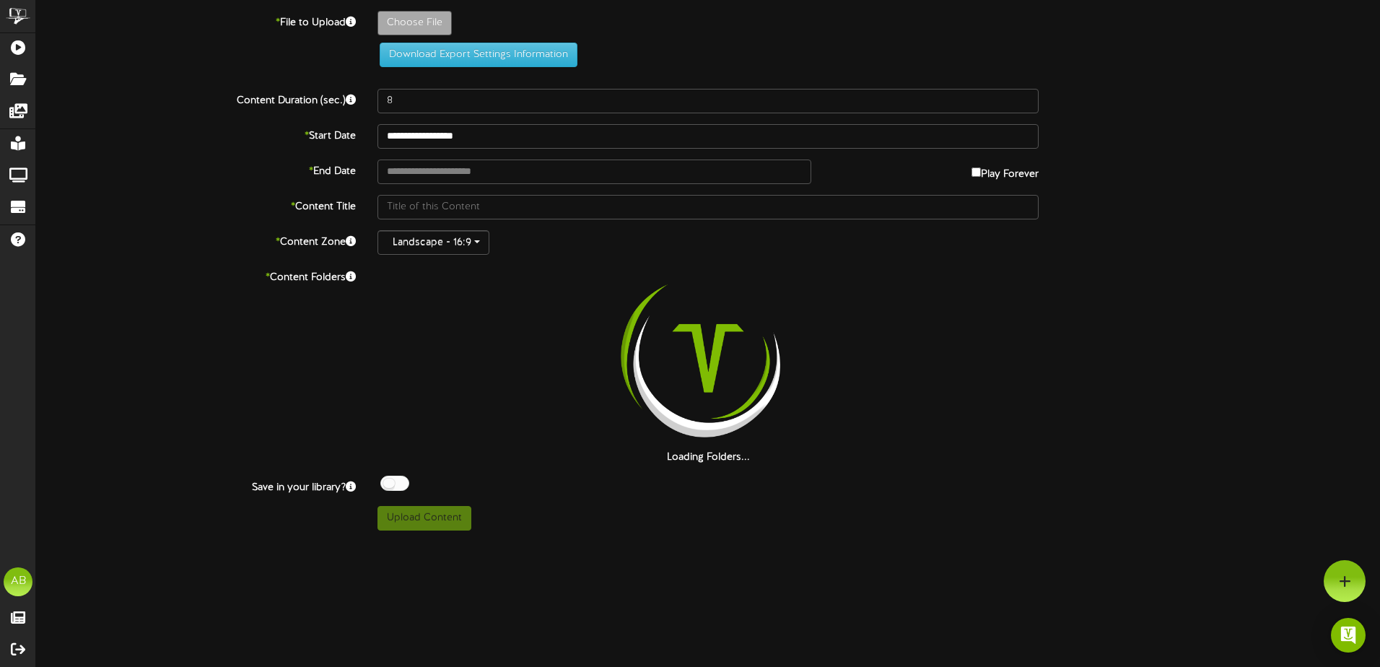 Image resolution: width=1380 pixels, height=667 pixels. What do you see at coordinates (196, 98) in the screenshot?
I see `label: Content Duration (sec.)` at bounding box center [196, 98].